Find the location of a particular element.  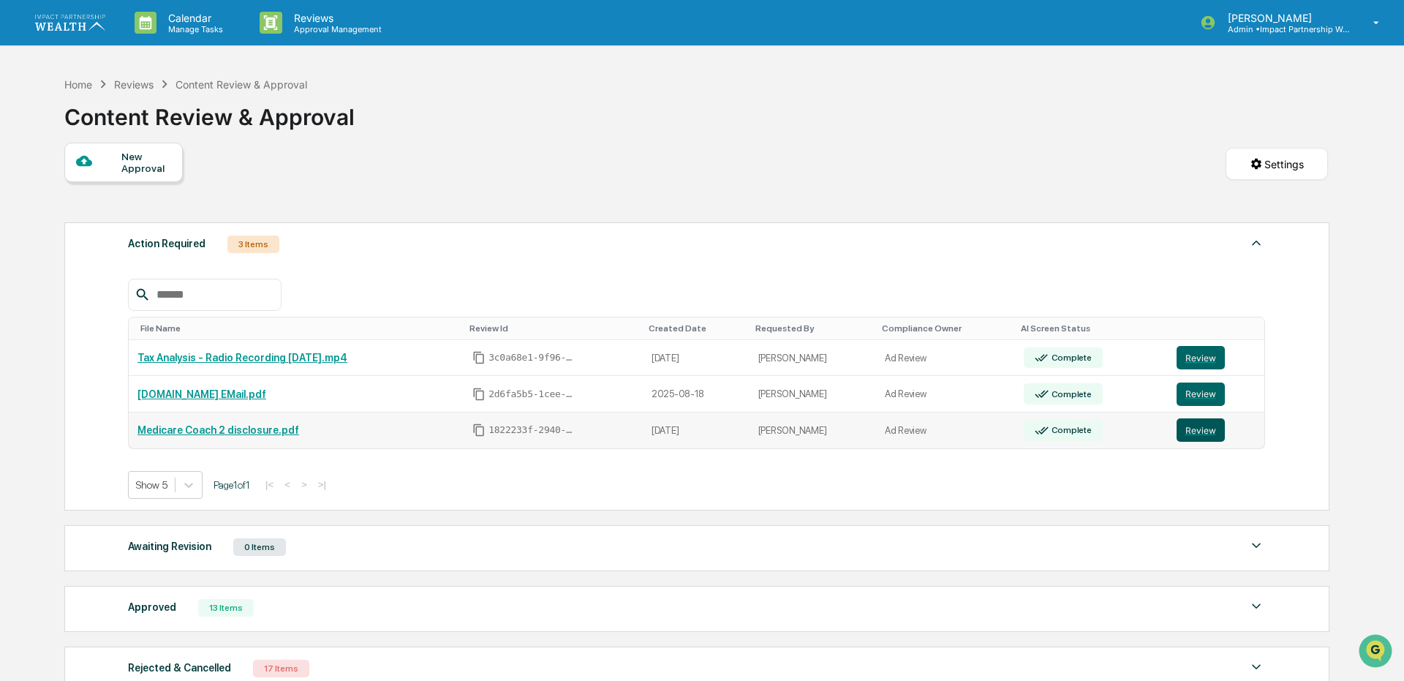

div: 0 Items is located at coordinates (260, 547).